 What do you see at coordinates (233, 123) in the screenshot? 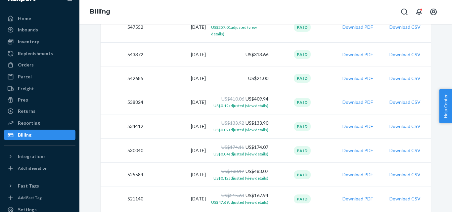
I see `span: US$133.92` at bounding box center [233, 123].